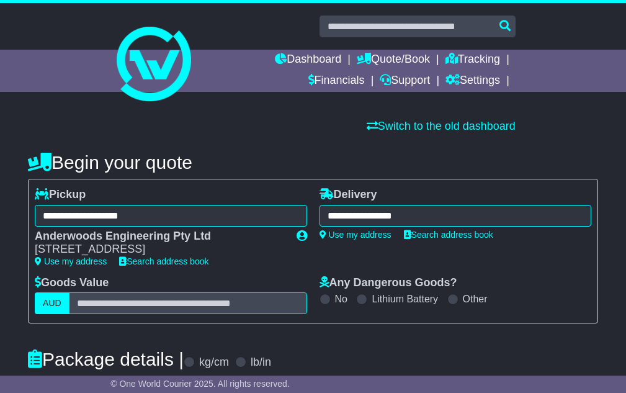 This screenshot has width=626, height=393. Describe the element at coordinates (200, 383) in the screenshot. I see `span: © One World Courier 2025. All rights reserved.` at that location.